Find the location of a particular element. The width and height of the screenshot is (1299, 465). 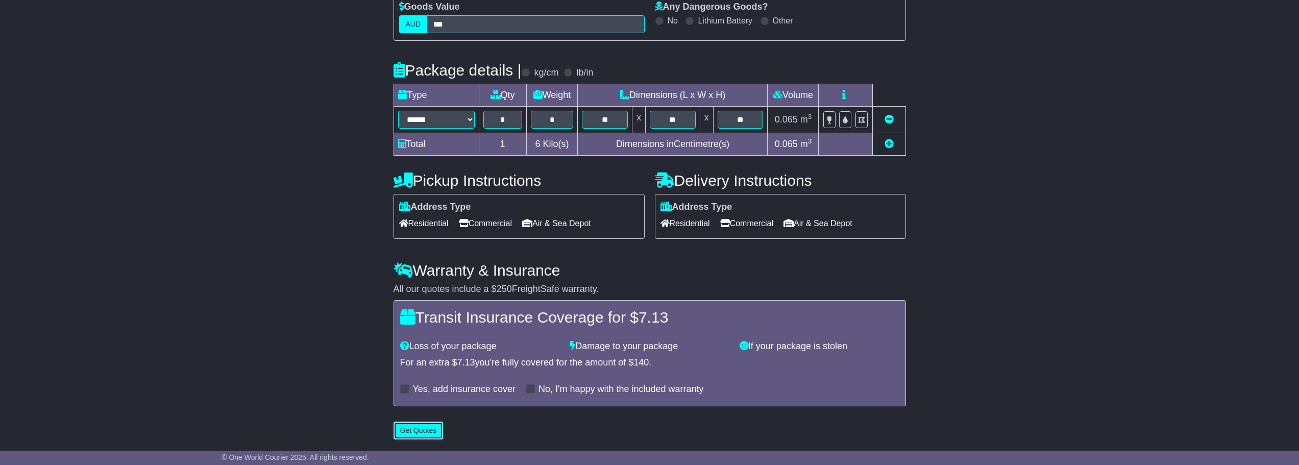

td: Qty is located at coordinates (502, 95).